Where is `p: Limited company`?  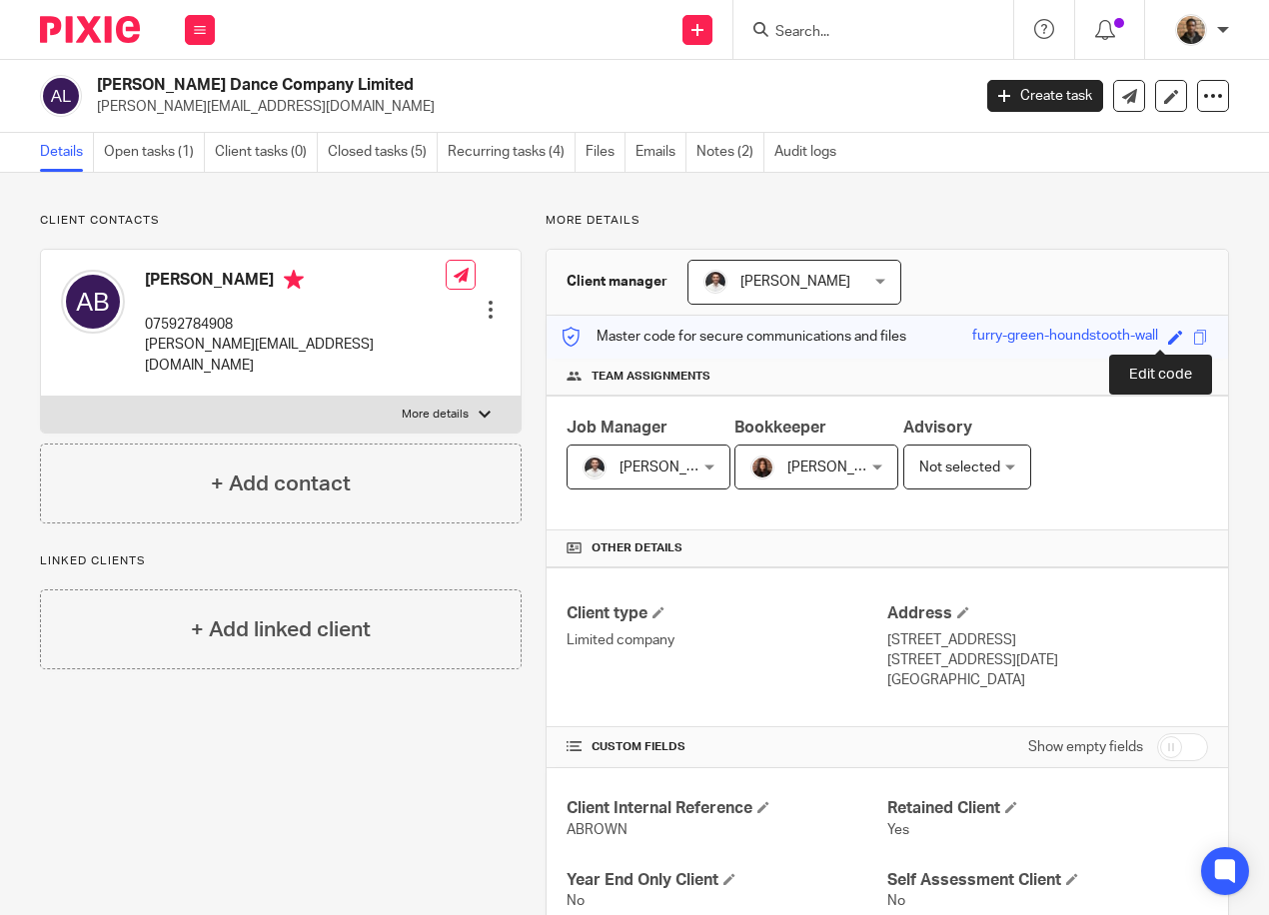
p: Limited company is located at coordinates (727, 641).